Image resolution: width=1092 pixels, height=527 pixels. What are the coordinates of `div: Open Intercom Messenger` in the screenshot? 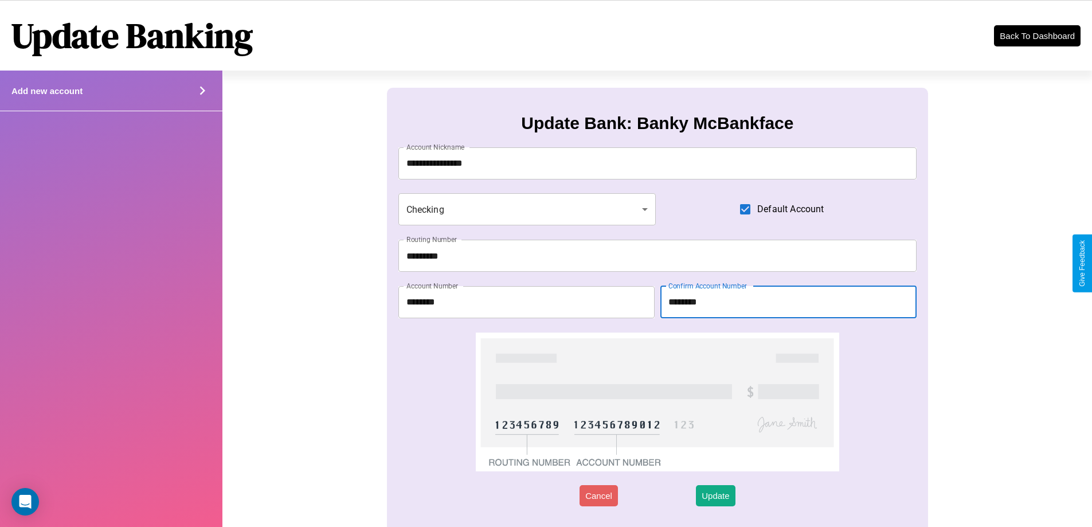 It's located at (25, 502).